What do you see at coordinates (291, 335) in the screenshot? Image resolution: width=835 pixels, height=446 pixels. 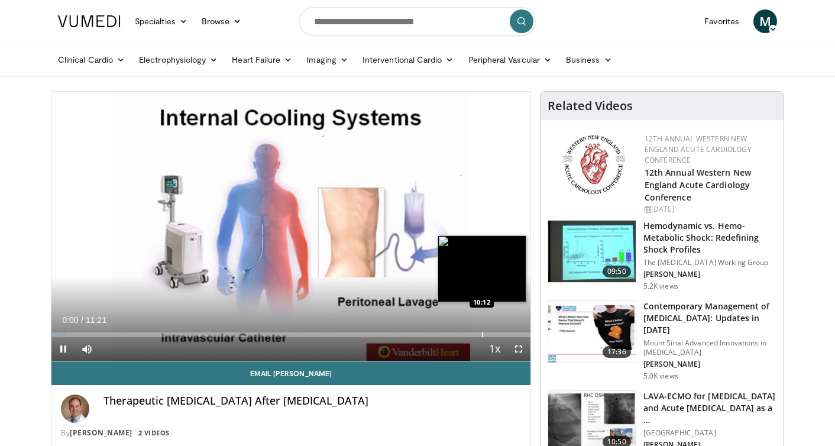 I see `div: Progress Bar` at bounding box center [291, 335].